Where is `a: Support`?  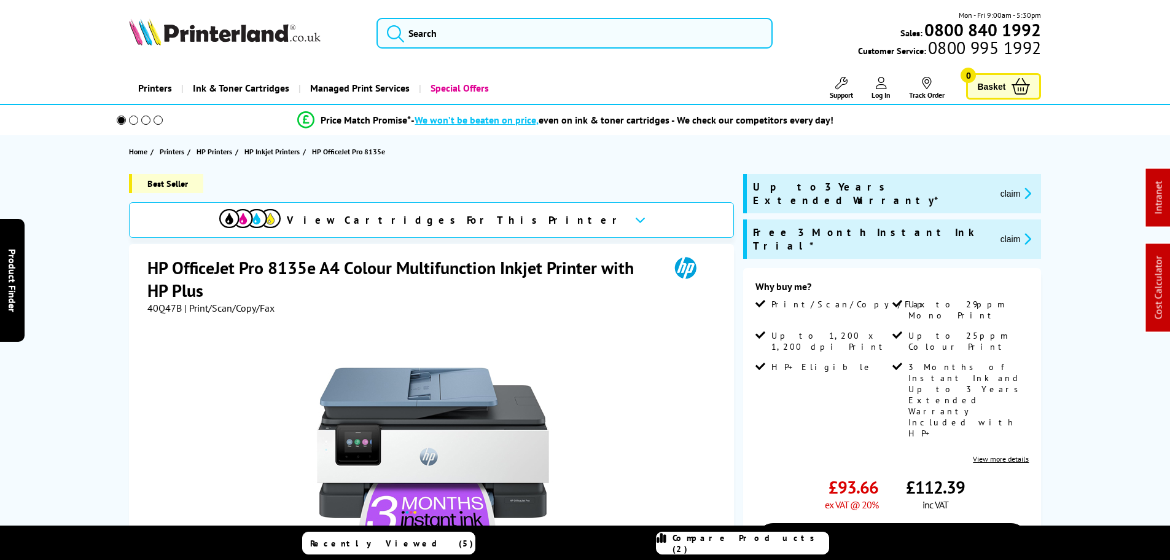
a: Support is located at coordinates (841, 88).